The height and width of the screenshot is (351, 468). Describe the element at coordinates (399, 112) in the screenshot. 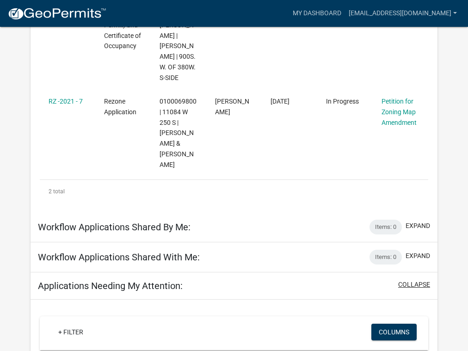

I see `a: Petition for Zoning Map Amendment` at that location.